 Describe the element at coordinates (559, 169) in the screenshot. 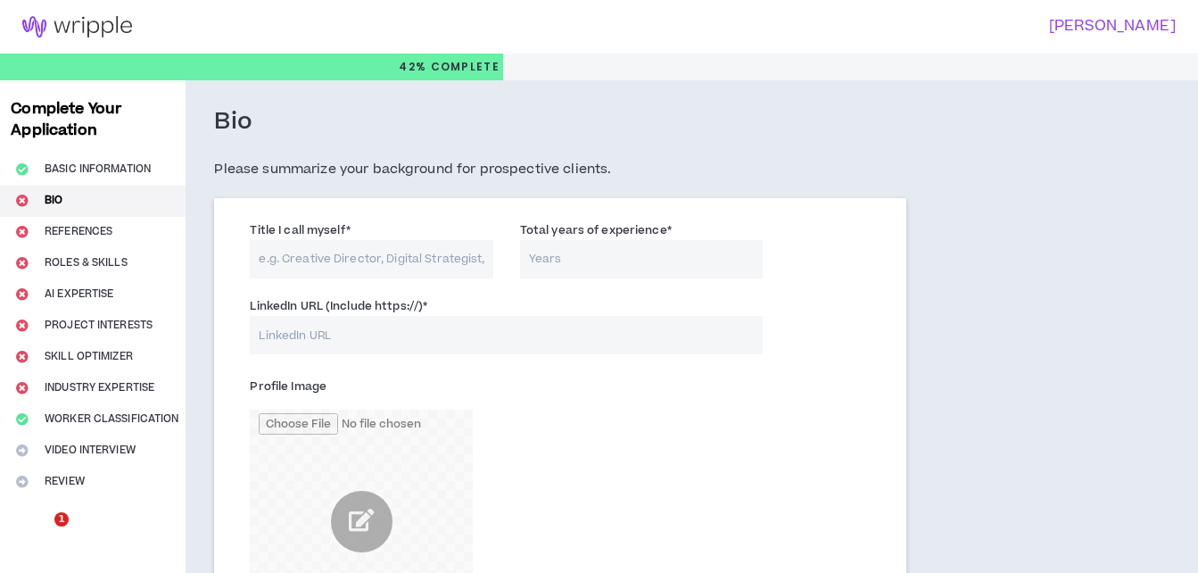

I see `h5: Please summarize your background for prospective clients.` at that location.